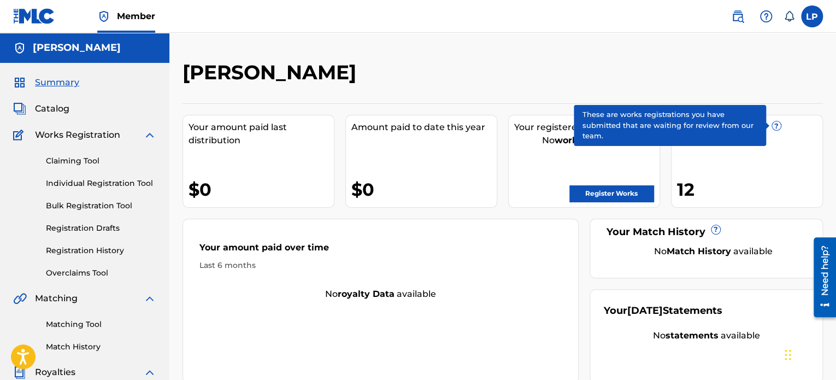 Image resolution: width=836 pixels, height=380 pixels. Describe the element at coordinates (20, 109) in the screenshot. I see `img: Catalog` at that location.